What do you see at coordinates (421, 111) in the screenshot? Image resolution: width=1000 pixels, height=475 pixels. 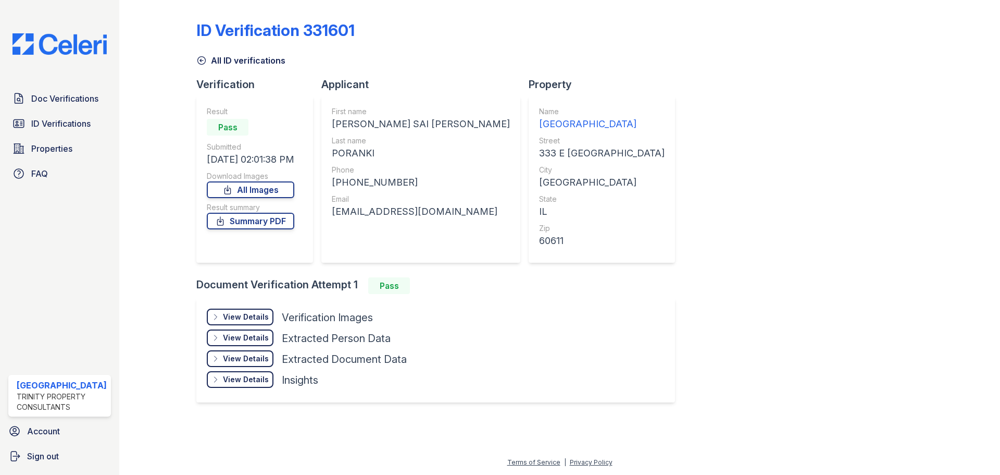 I see `div: First name` at bounding box center [421, 111].